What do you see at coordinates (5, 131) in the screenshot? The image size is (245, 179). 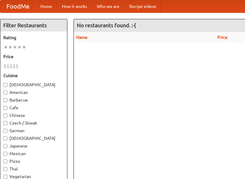 I see `input: German` at bounding box center [5, 131].